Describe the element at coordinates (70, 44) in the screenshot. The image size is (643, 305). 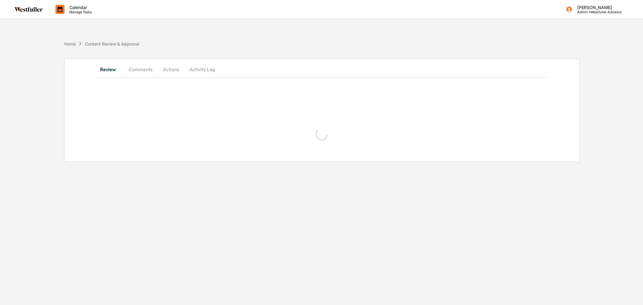
I see `div: Home` at that location.